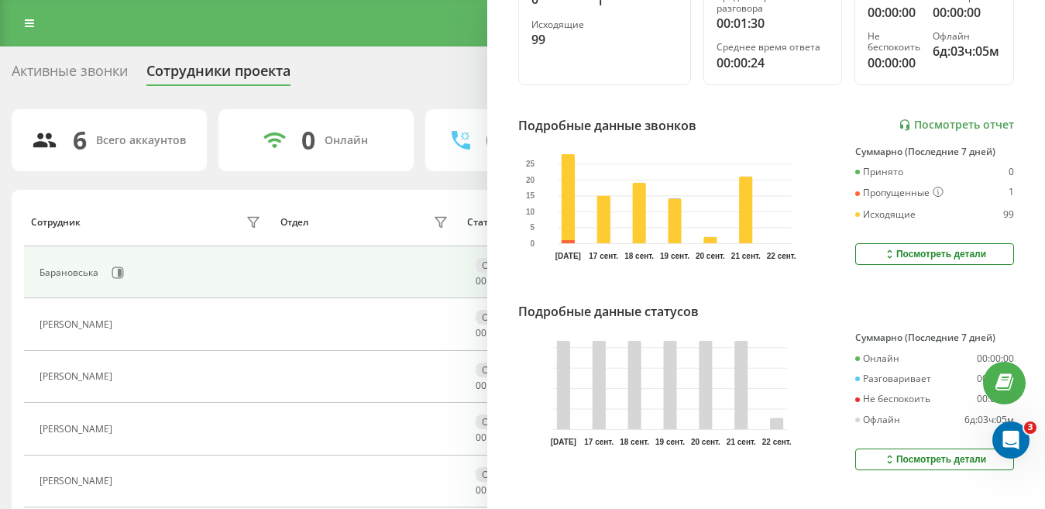 Image resolution: width=1045 pixels, height=509 pixels. I want to click on span: 3, so click(1031, 428).